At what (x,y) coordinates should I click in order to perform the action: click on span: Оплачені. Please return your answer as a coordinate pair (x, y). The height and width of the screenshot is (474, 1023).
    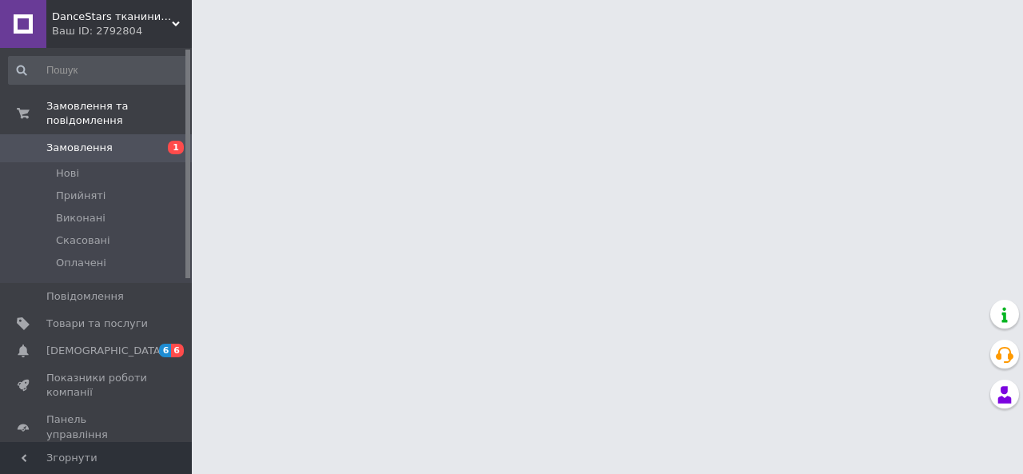
    Looking at the image, I should click on (81, 263).